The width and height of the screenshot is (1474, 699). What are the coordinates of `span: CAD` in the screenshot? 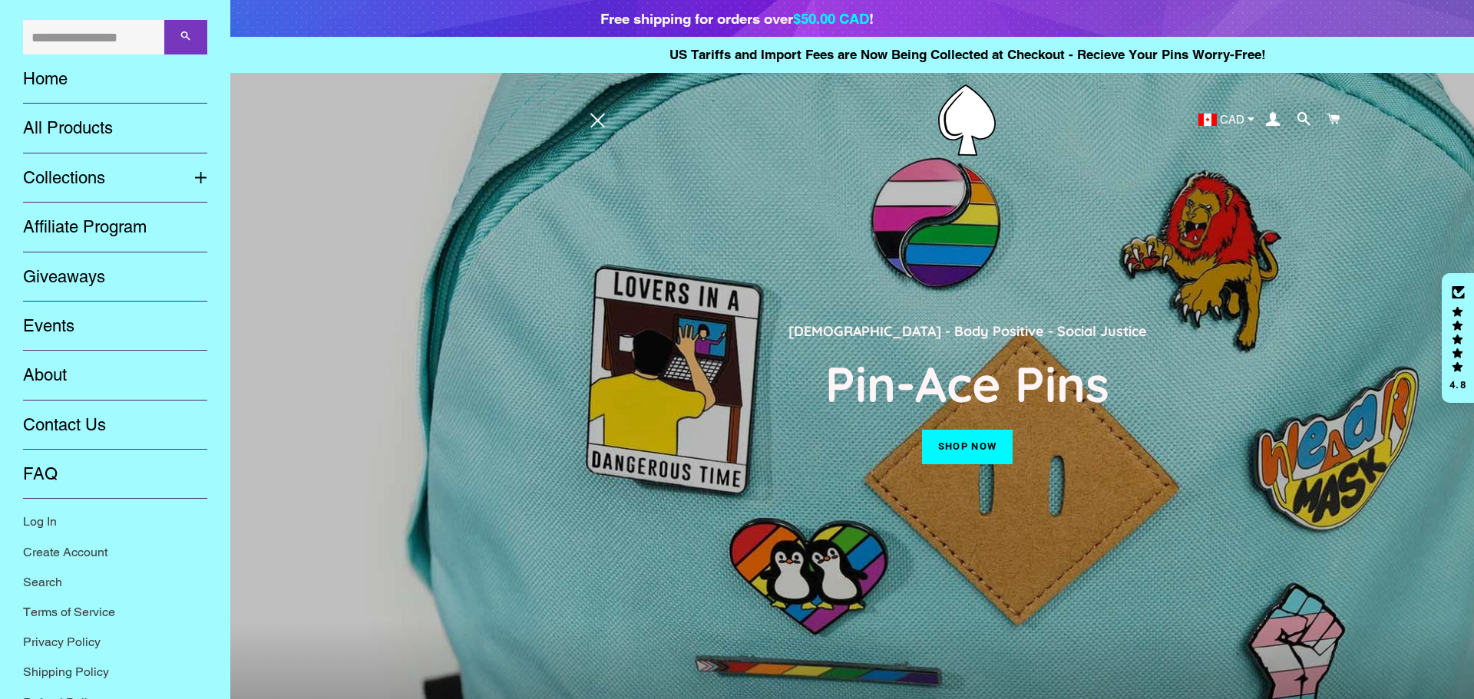 It's located at (1232, 119).